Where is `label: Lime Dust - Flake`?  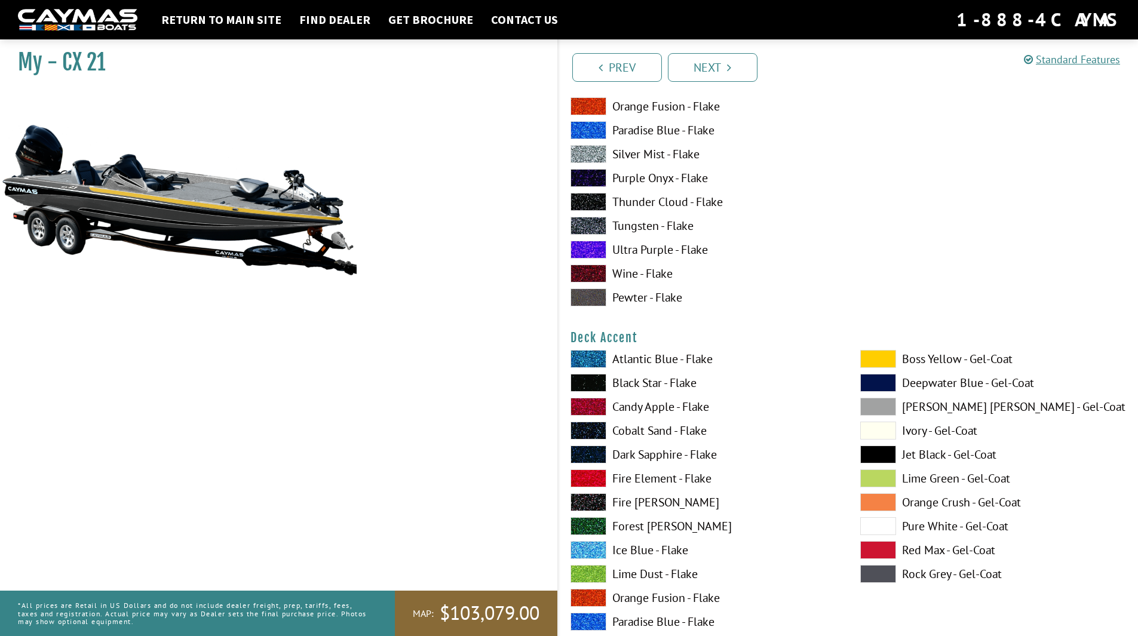 label: Lime Dust - Flake is located at coordinates (703, 574).